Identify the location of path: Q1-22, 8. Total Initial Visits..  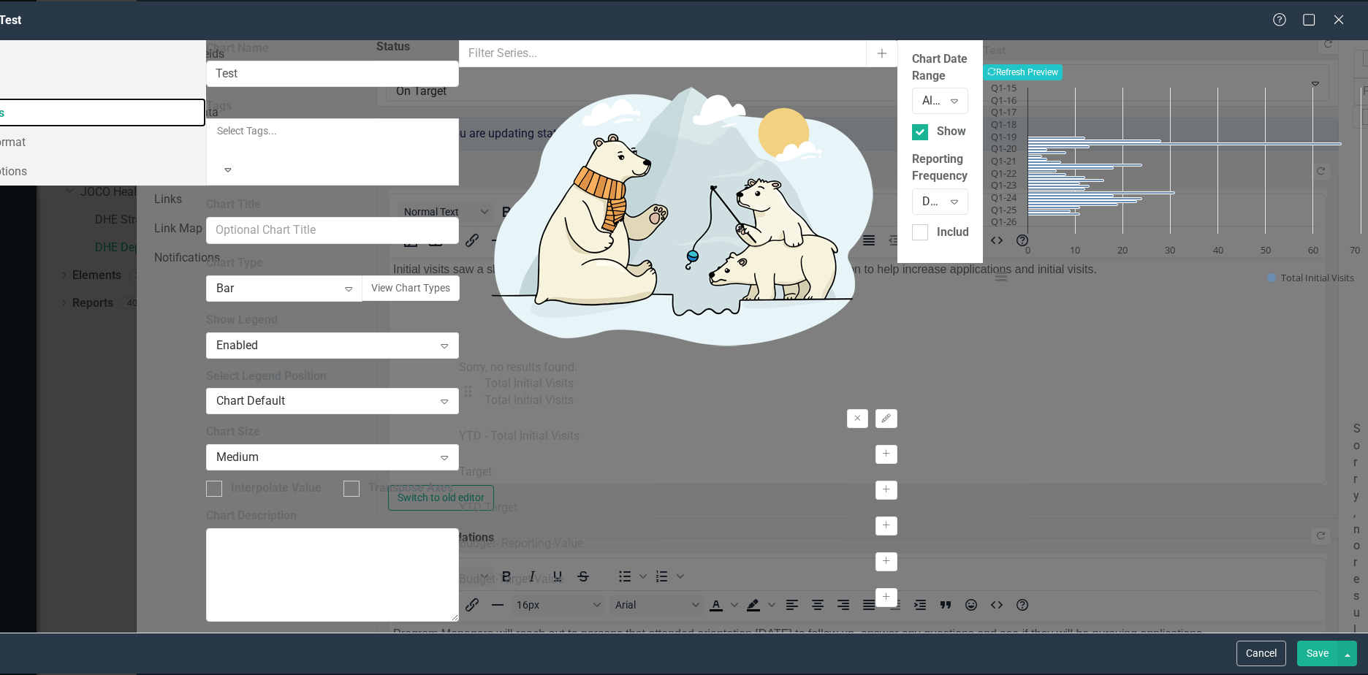
(1047, 175).